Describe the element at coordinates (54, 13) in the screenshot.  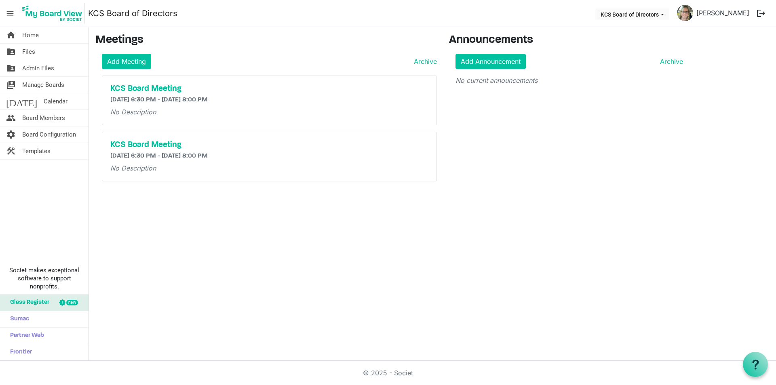
I see `a: My Board View Logo` at that location.